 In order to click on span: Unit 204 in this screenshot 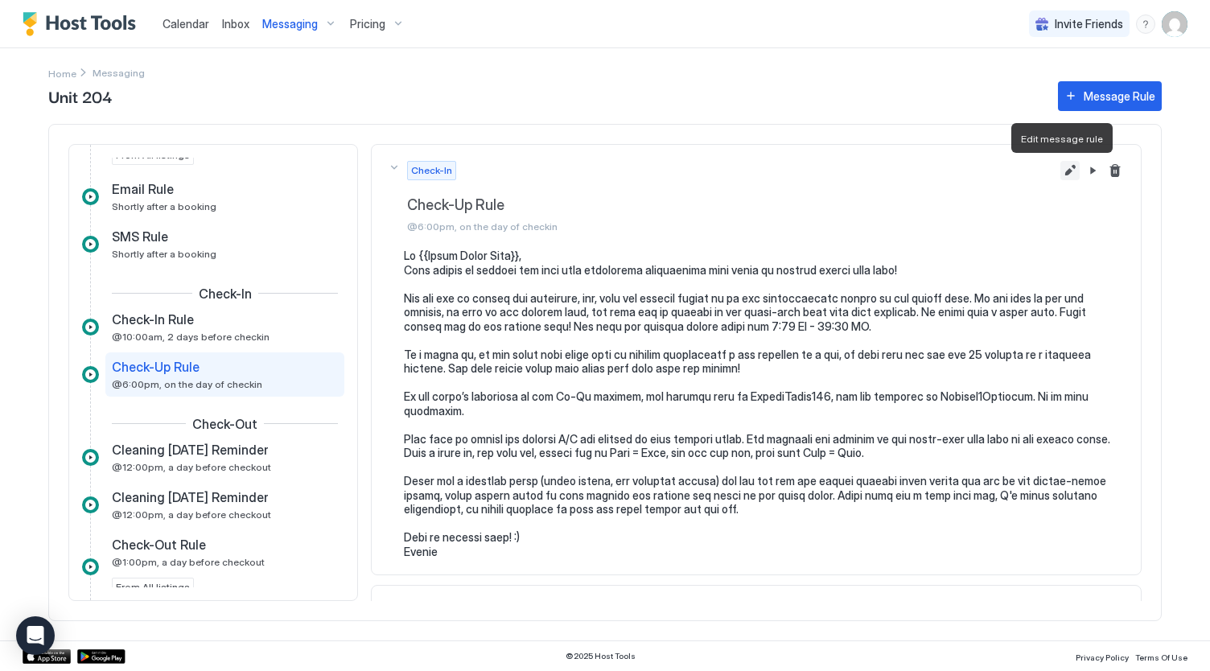, I will do `click(545, 96)`.